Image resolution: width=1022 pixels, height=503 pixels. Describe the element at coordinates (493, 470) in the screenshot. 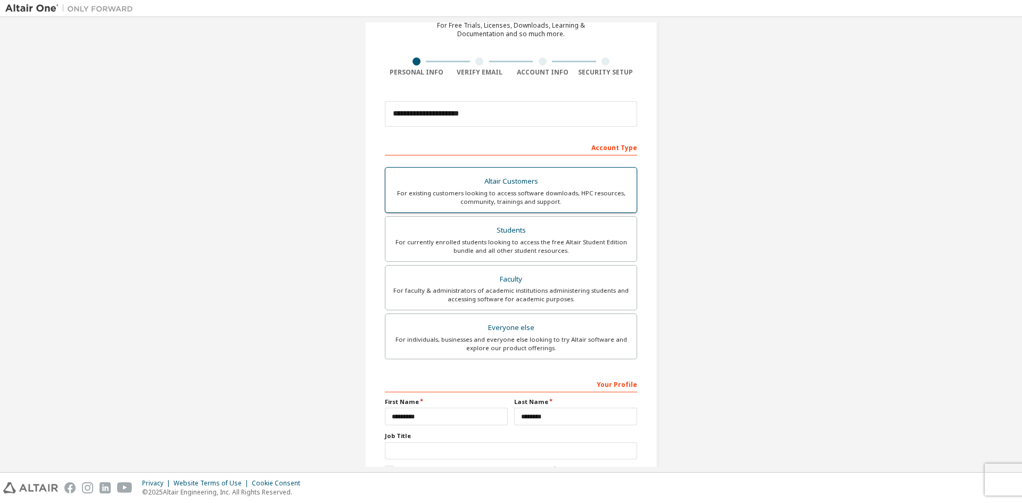

I see `a: Academic End-User License Agreement` at that location.